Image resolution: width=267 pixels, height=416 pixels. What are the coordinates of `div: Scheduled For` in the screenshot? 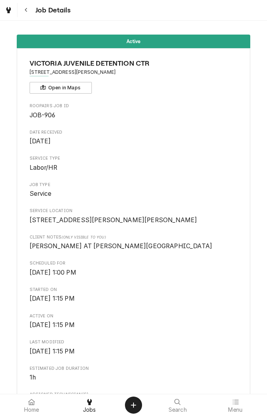 It's located at (133, 269).